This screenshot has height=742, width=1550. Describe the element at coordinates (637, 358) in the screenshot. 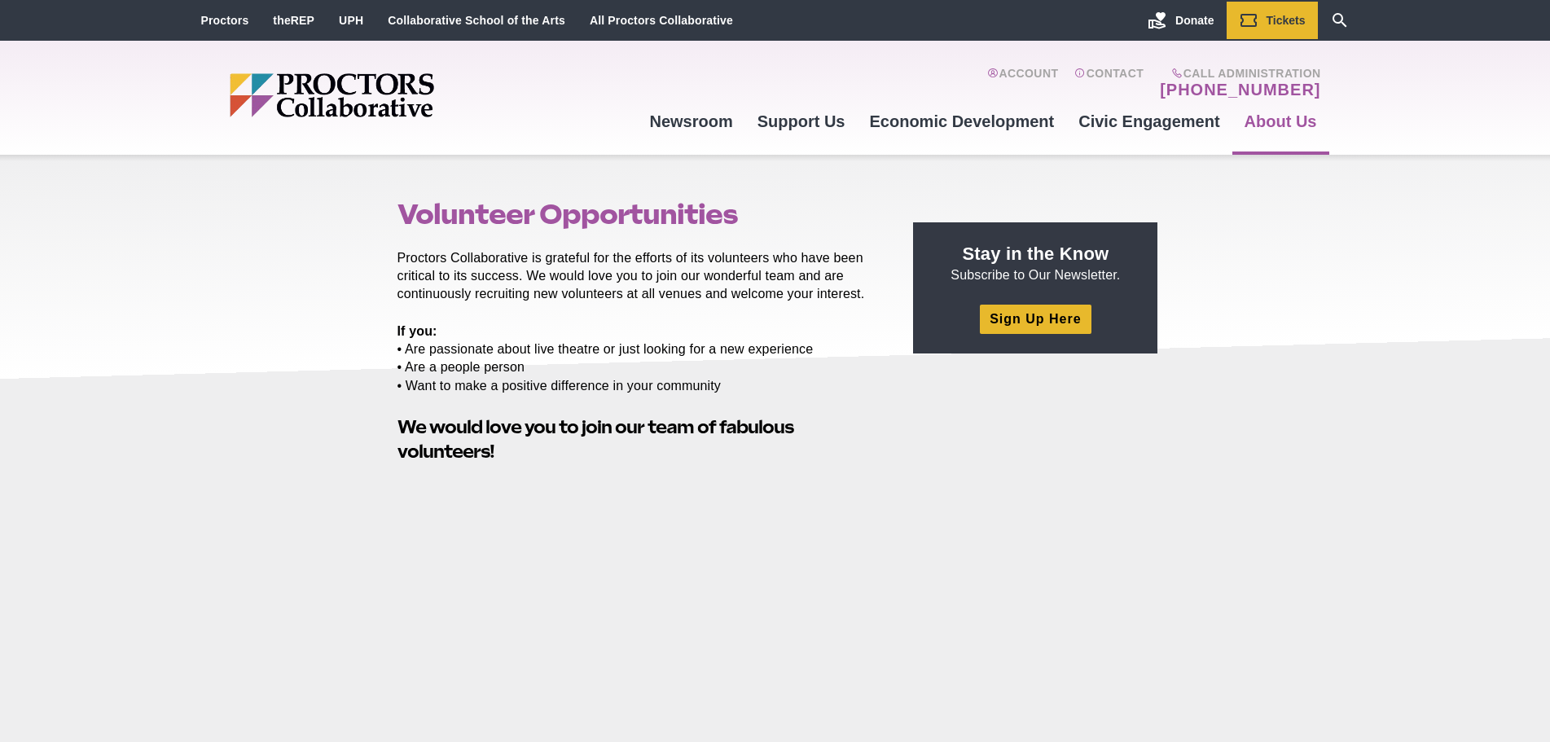

I see `p: • Are passionate about live theatre or just looking for a new experience • Are a people person • ...` at that location.